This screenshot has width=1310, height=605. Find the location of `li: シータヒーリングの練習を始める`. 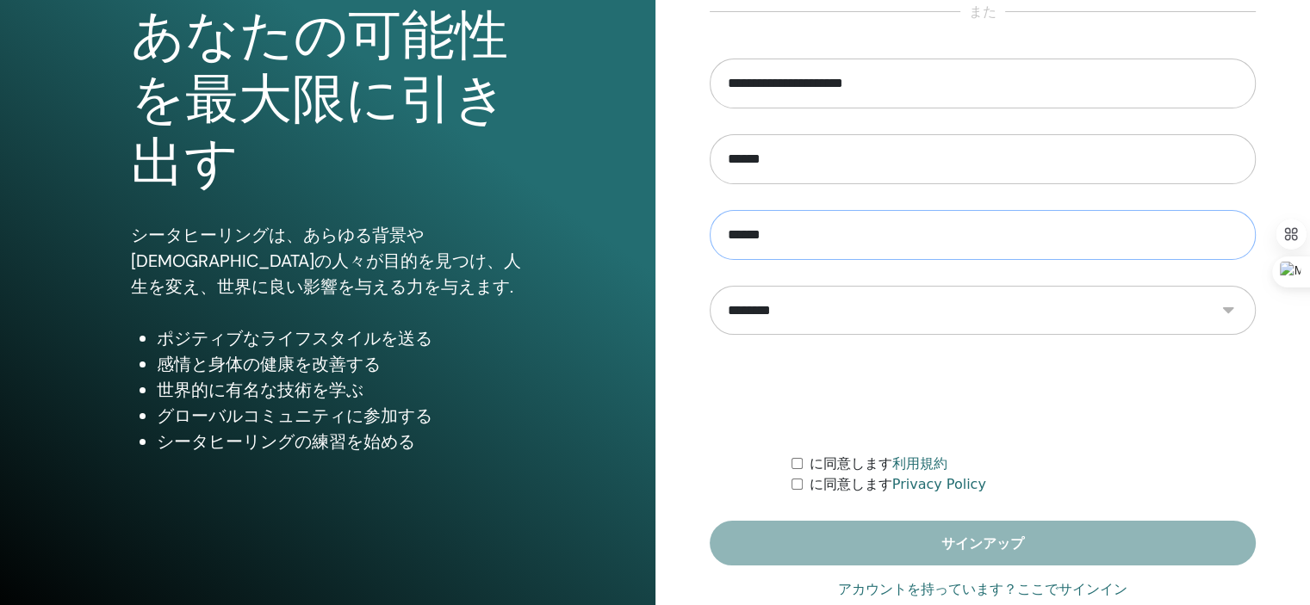

li: シータヒーリングの練習を始める is located at coordinates (340, 442).